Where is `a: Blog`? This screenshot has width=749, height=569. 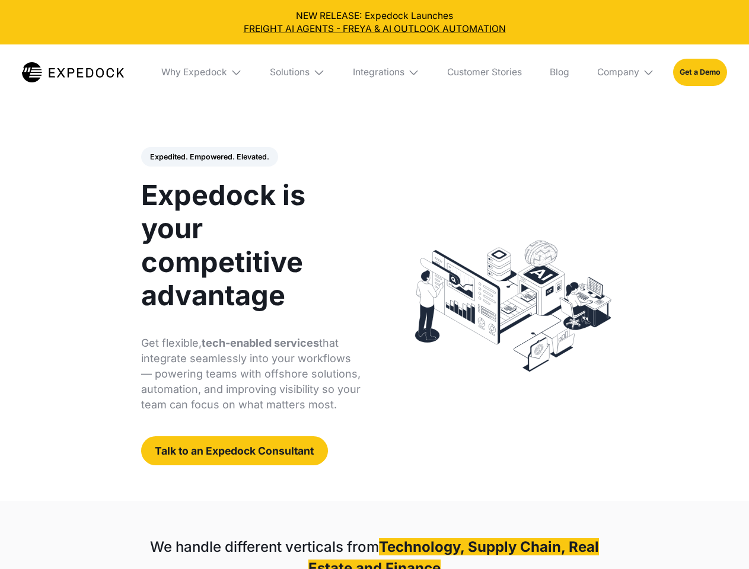
a: Blog is located at coordinates (559, 72).